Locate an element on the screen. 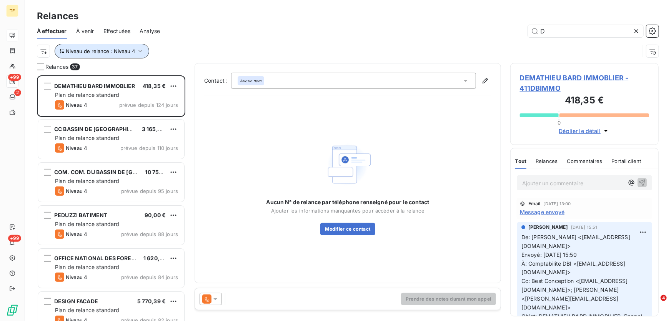 The height and width of the screenshot is (321, 671). span: Message envoyé is located at coordinates (542, 212).